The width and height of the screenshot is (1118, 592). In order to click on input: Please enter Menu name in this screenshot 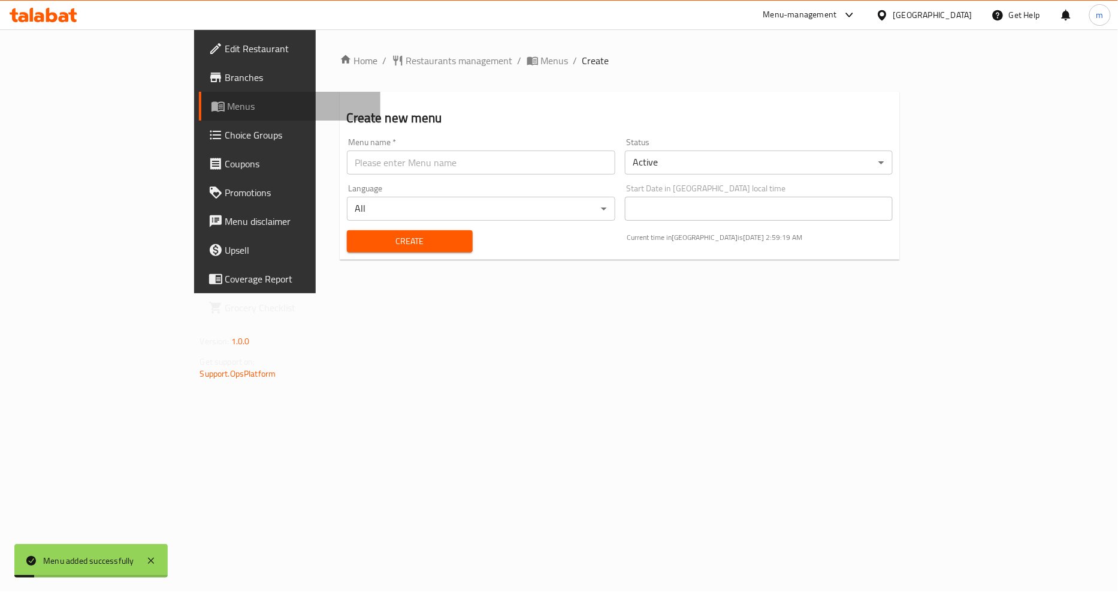, I will do `click(481, 162)`.